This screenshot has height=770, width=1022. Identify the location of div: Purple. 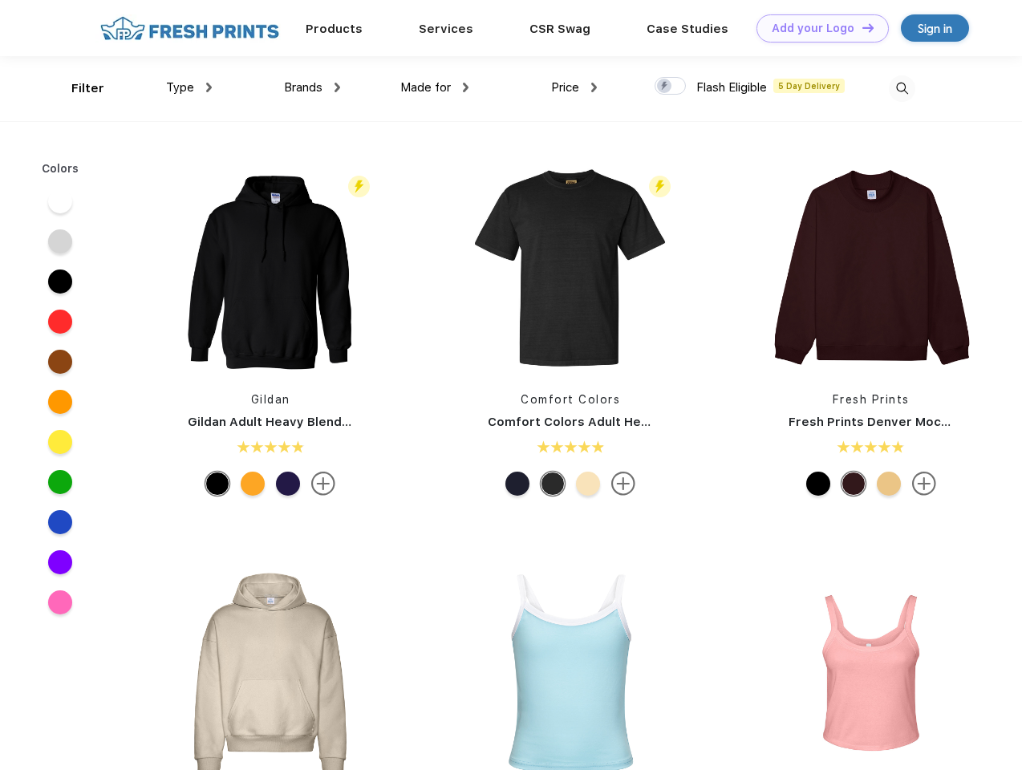
(288, 484).